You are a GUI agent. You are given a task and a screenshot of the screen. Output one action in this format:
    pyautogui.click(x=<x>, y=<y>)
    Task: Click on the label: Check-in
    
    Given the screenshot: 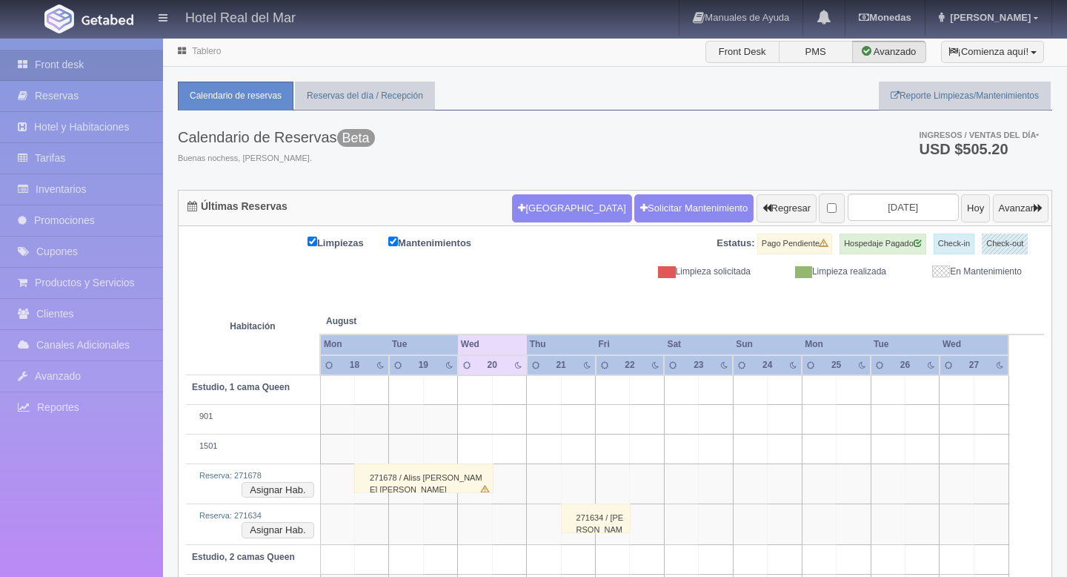 What is the action you would take?
    pyautogui.click(x=954, y=244)
    